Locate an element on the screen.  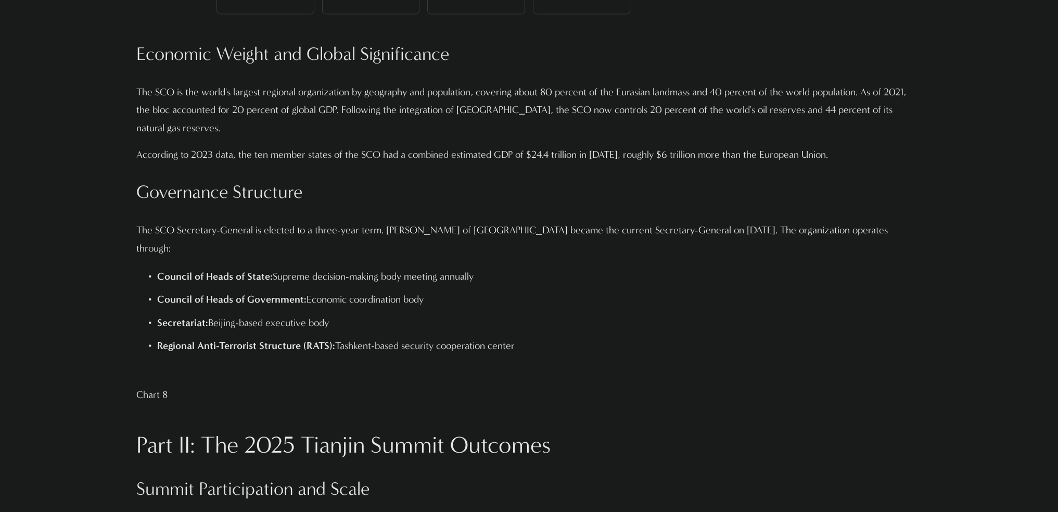
h3: Governance Structure is located at coordinates (529, 192).